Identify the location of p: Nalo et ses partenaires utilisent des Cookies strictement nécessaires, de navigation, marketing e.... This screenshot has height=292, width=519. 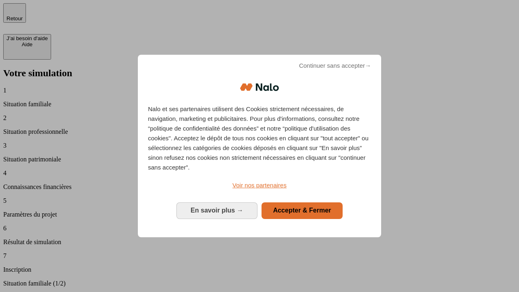
(259, 138).